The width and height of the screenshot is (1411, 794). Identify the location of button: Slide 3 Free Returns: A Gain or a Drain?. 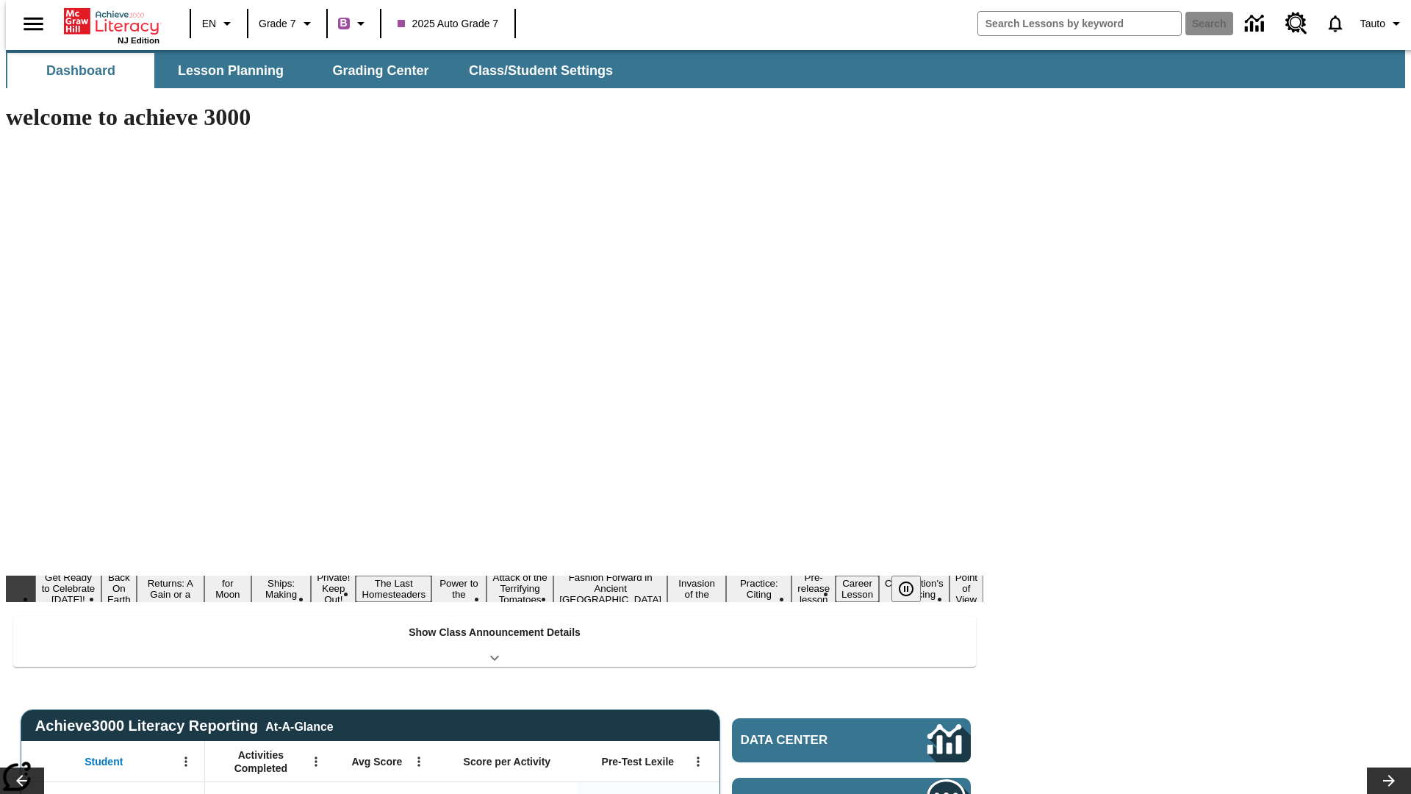
(170, 589).